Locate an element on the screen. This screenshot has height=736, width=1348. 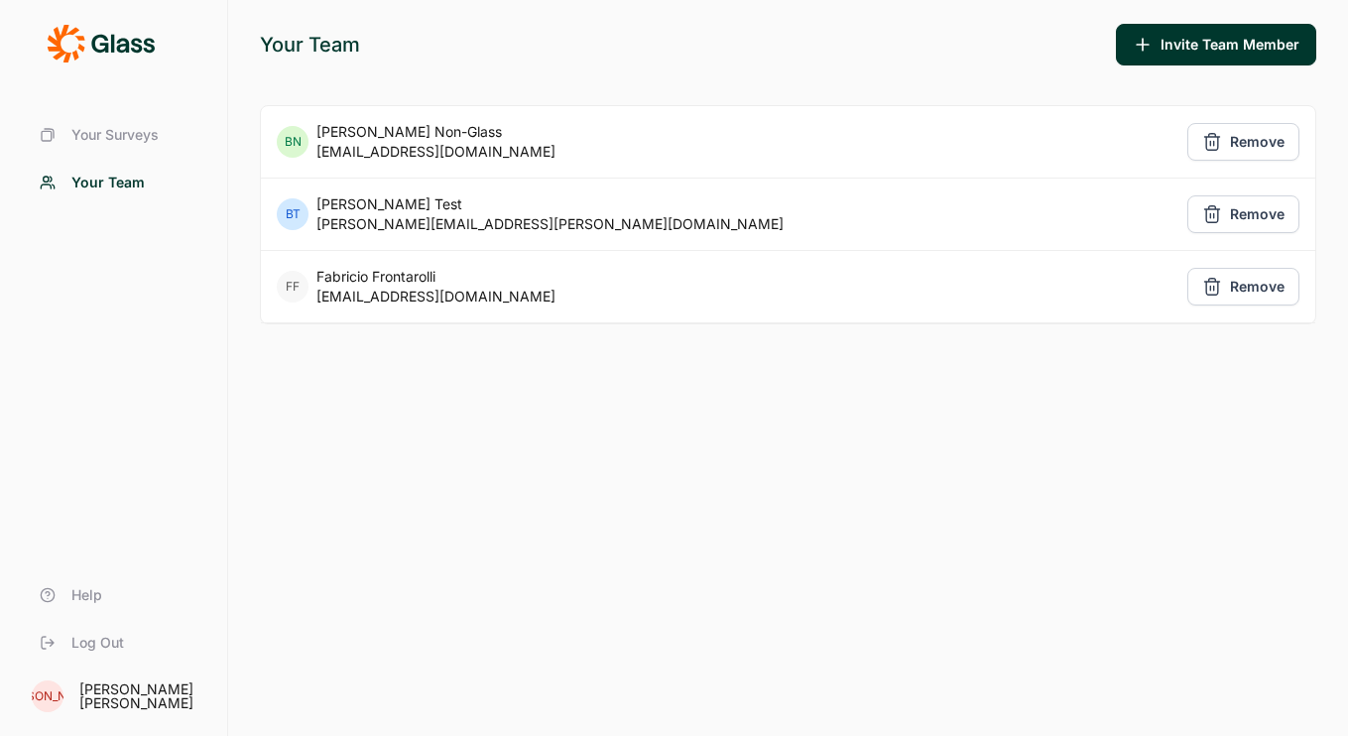
div: Fabricio Frontarolli is located at coordinates (435, 277).